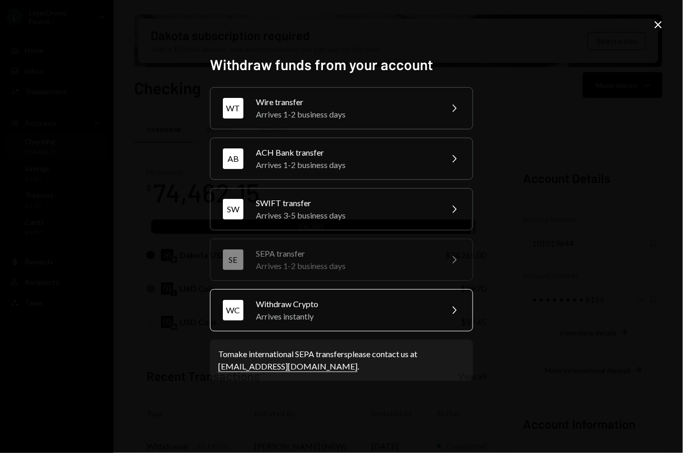  What do you see at coordinates (341, 64) in the screenshot?
I see `h2: Withdraw funds from your account` at bounding box center [341, 64].